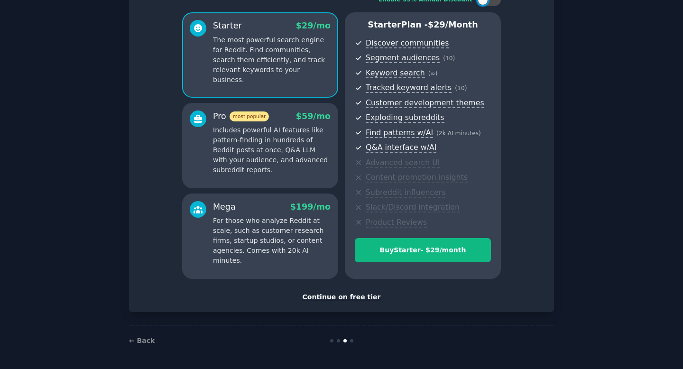  What do you see at coordinates (459, 133) in the screenshot?
I see `span: ( 2k AI minutes )` at bounding box center [459, 133].